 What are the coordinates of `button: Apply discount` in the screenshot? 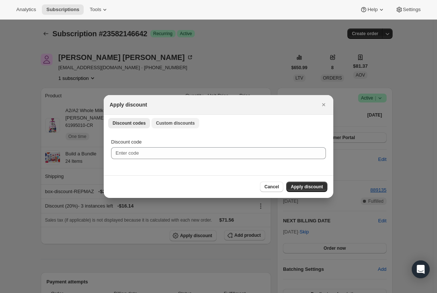 It's located at (307, 187).